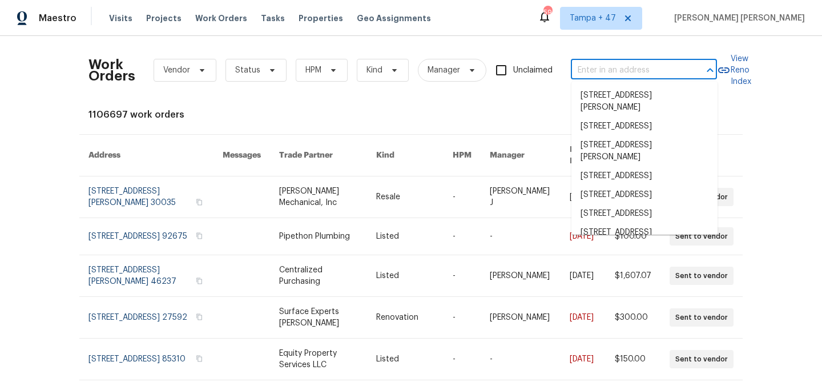 The width and height of the screenshot is (822, 382). Describe the element at coordinates (176, 70) in the screenshot. I see `span: Vendor` at that location.